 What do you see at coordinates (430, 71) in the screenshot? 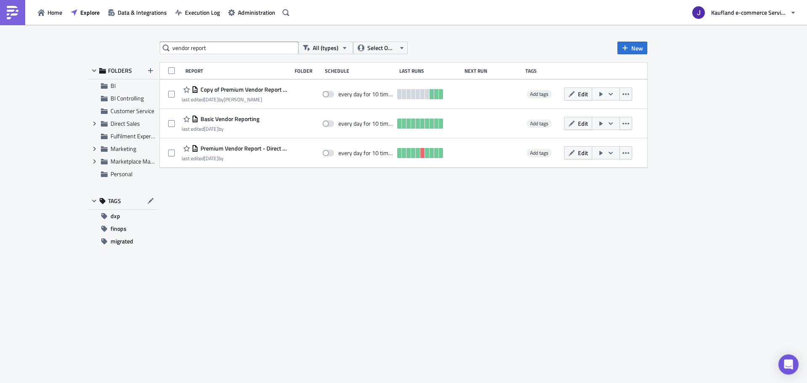
I see `div: Last Runs` at bounding box center [430, 71].